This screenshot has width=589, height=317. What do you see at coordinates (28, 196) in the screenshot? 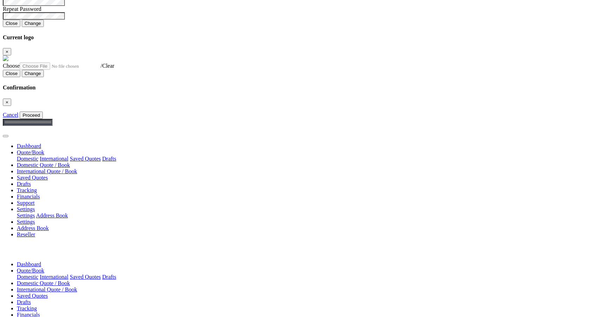
I see `a: Financials` at bounding box center [28, 196].